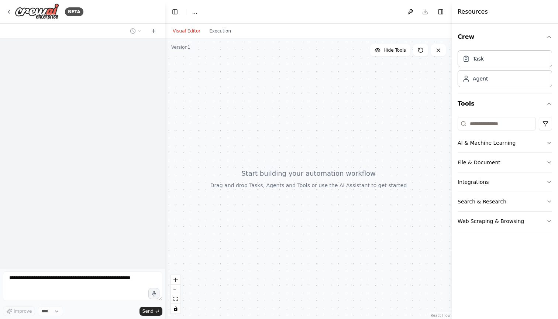  Describe the element at coordinates (176, 280) in the screenshot. I see `button: zoom in` at that location.